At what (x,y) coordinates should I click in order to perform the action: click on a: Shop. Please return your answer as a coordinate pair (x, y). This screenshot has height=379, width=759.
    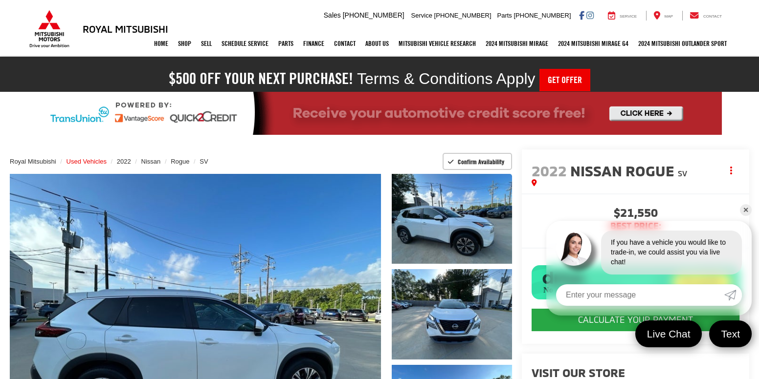
    Looking at the image, I should click on (184, 44).